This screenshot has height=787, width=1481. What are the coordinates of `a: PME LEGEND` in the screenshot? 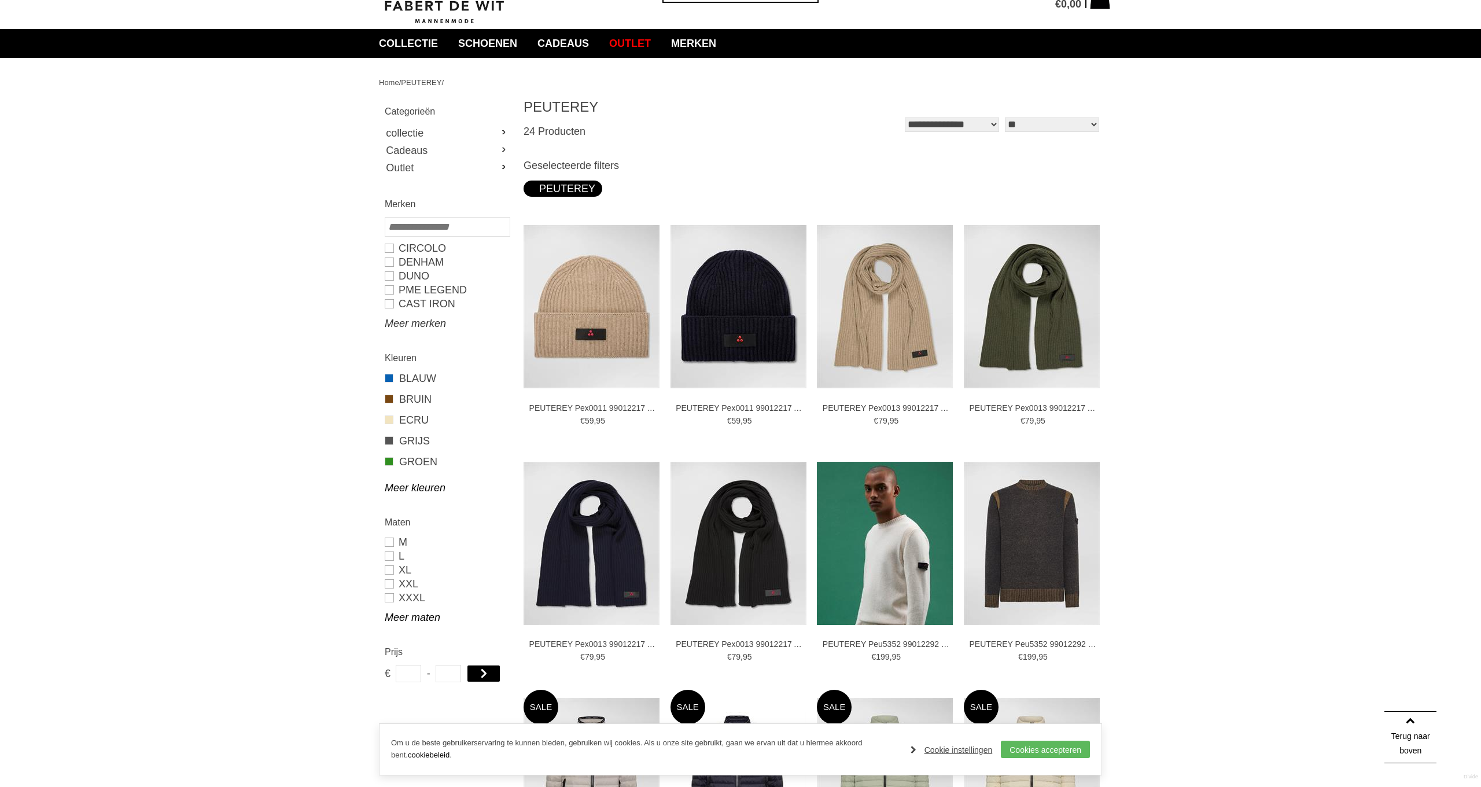 It's located at (447, 290).